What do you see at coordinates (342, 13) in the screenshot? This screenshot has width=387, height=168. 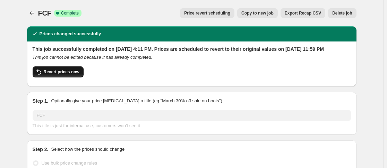 I see `span: Delete job` at bounding box center [342, 13].